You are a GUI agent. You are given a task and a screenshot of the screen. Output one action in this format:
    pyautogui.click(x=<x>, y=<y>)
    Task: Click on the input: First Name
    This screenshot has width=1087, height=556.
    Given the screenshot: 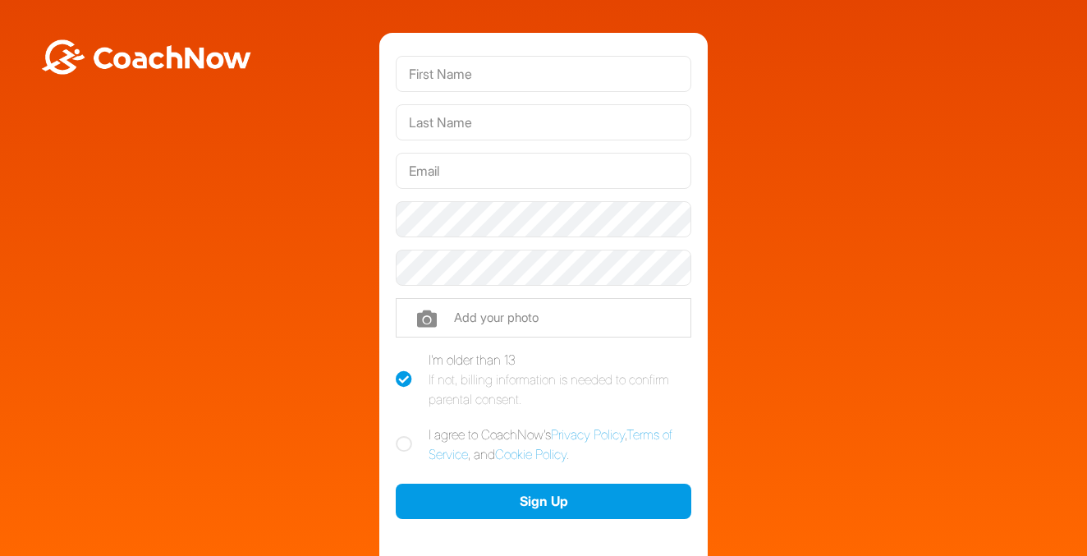 What is the action you would take?
    pyautogui.click(x=544, y=74)
    